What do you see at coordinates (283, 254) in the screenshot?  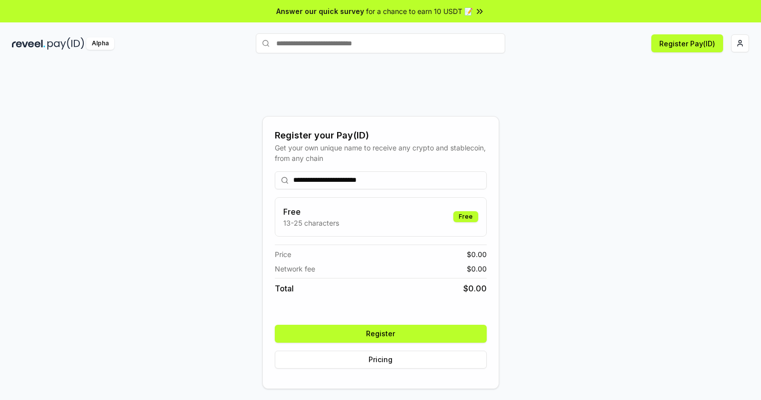 I see `span: Price` at bounding box center [283, 254].